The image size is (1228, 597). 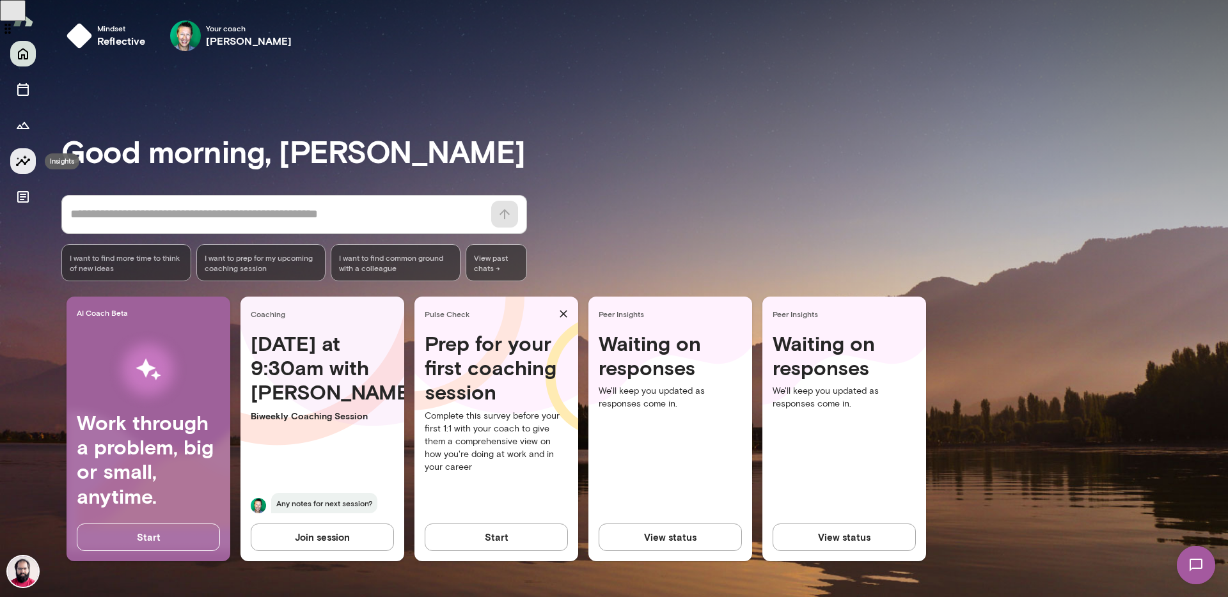 What do you see at coordinates (23, 90) in the screenshot?
I see `button: Sessions` at bounding box center [23, 90].